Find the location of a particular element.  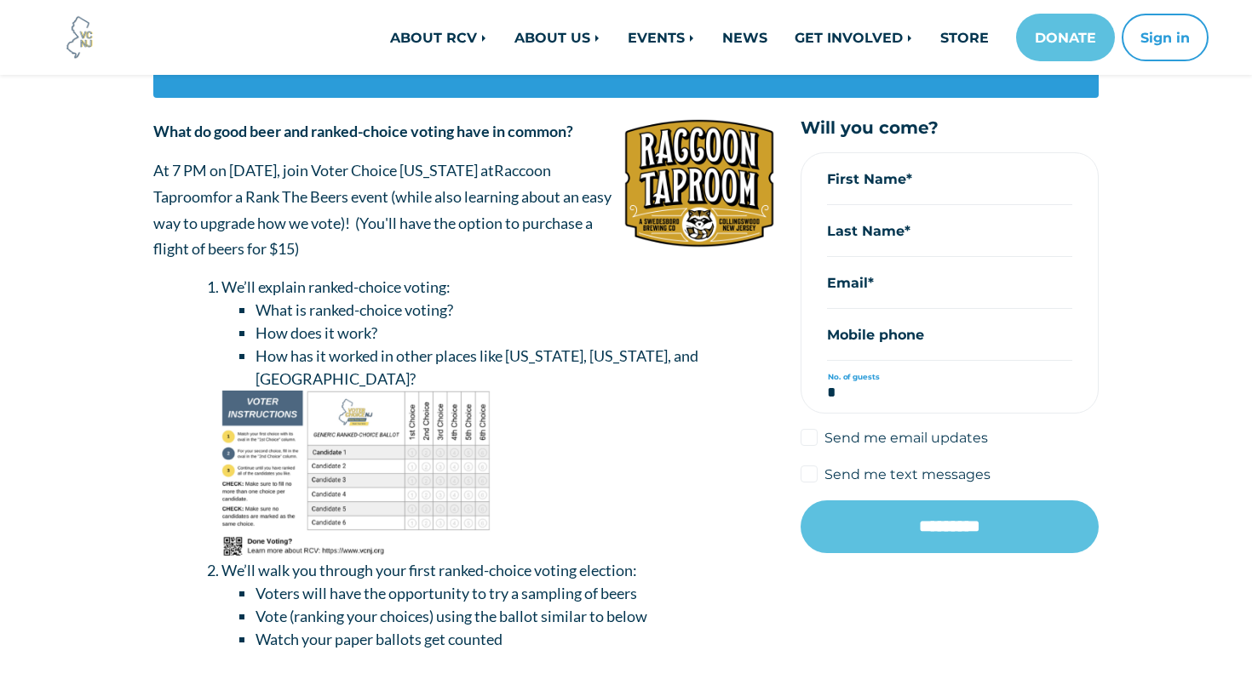

img: Generic_Ballot_Image.jpg is located at coordinates (356, 475).